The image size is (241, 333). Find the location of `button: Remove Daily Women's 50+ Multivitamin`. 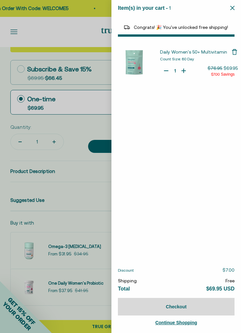

button: Remove Daily Women's 50+ Multivitamin is located at coordinates (235, 52).